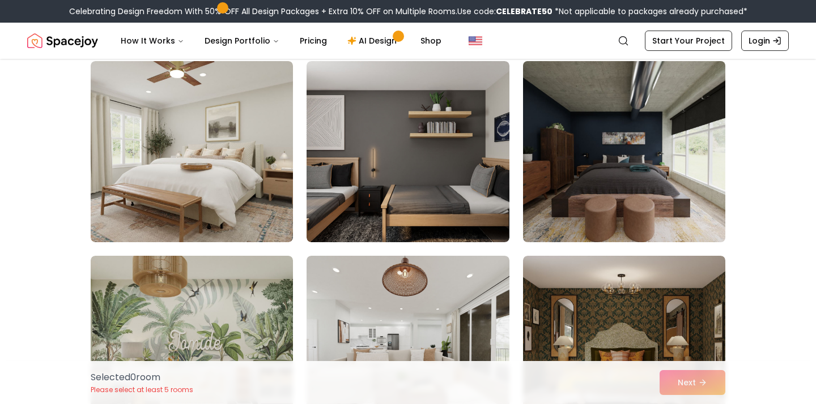  Describe the element at coordinates (373, 41) in the screenshot. I see `a: AI Design` at that location.